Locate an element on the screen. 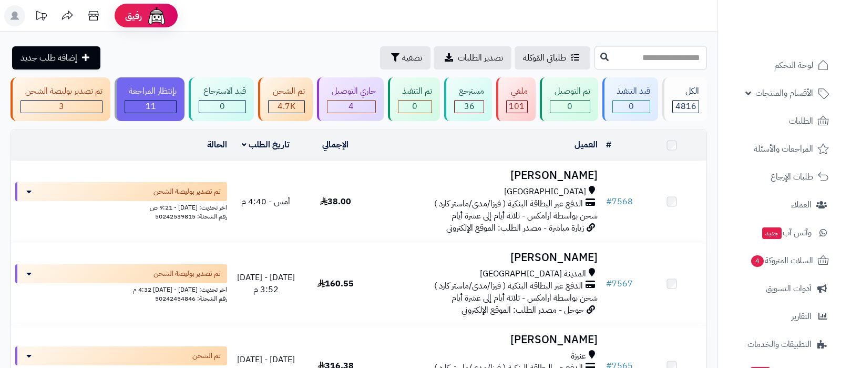 The width and height of the screenshot is (841, 368). div: تم الشحن is located at coordinates (287, 91).